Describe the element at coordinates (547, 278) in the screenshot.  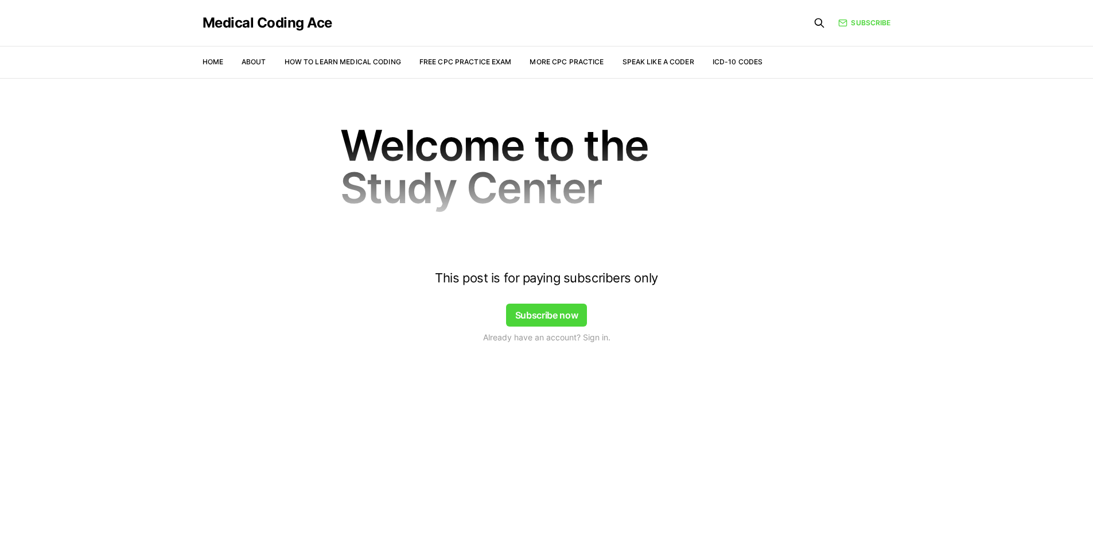
I see `h4: This post is for paying subscribers only` at that location.